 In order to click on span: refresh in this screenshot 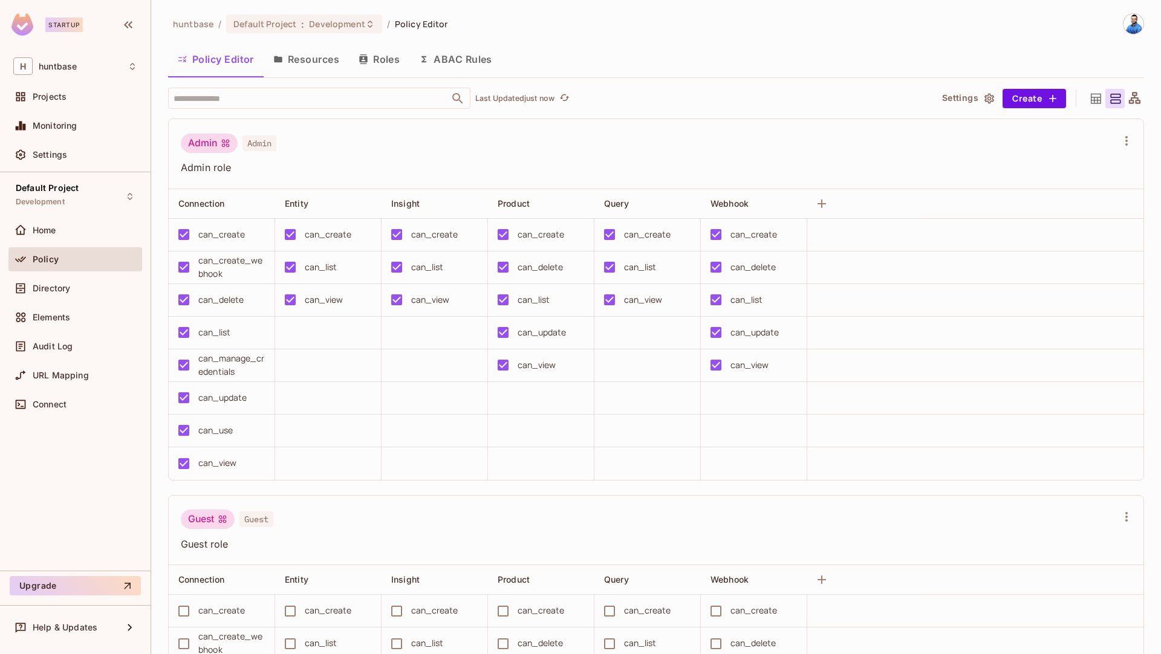, I will do `click(564, 99)`.